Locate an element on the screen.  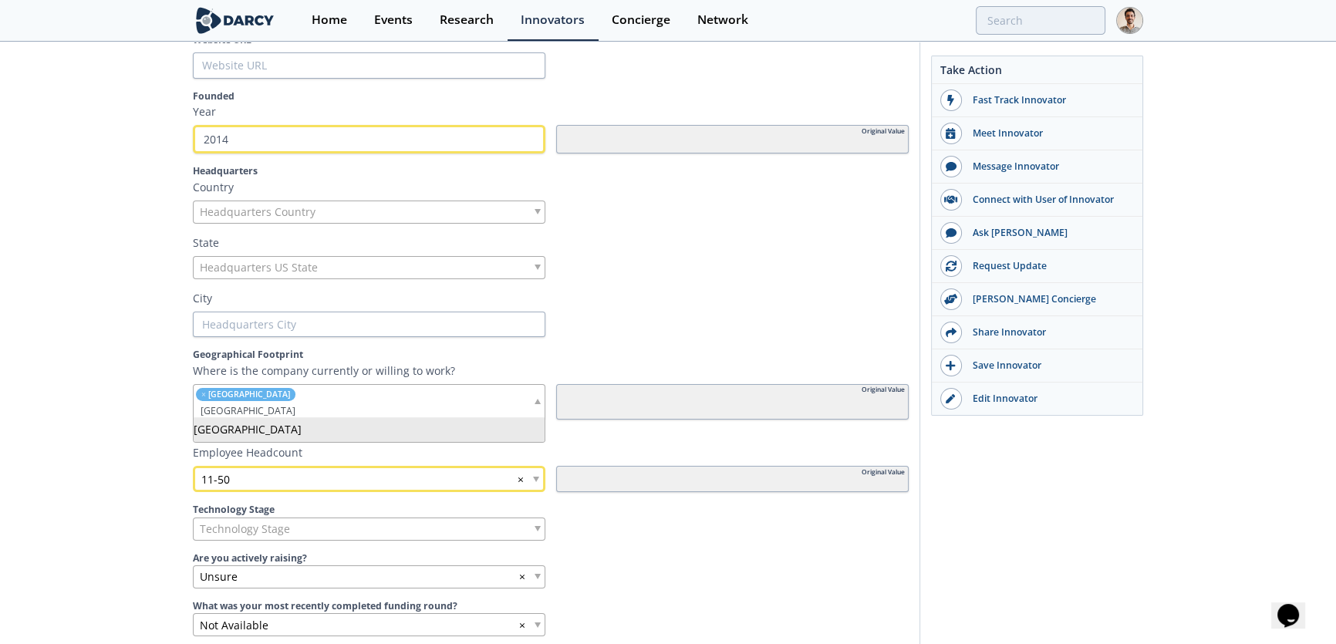
img: Profile is located at coordinates (1129, 20).